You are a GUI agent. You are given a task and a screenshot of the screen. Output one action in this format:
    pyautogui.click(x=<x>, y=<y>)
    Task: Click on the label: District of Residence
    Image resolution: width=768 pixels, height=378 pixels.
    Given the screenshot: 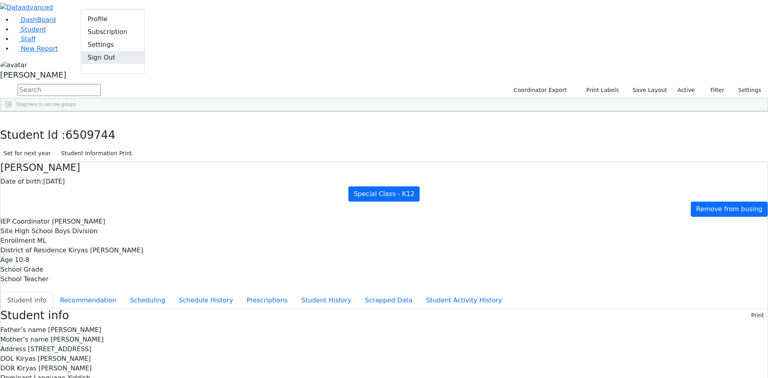 What is the action you would take?
    pyautogui.click(x=33, y=250)
    